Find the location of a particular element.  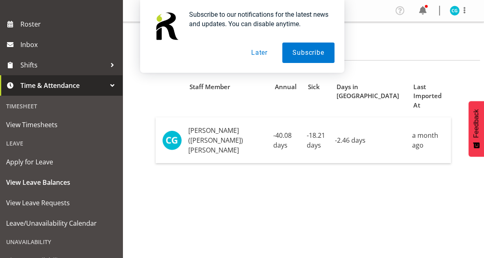

div: Timesheet is located at coordinates (61, 106).